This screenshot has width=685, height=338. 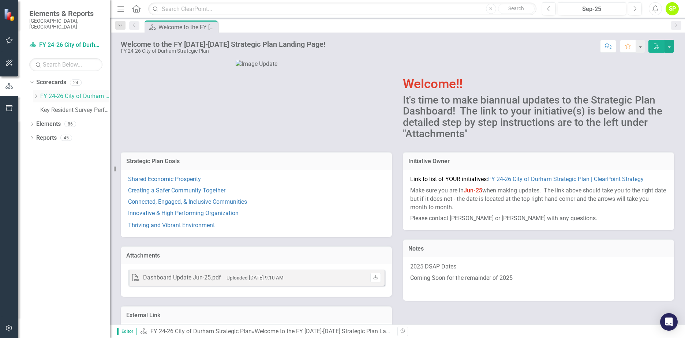 What do you see at coordinates (591, 9) in the screenshot?
I see `div: Sep-25` at bounding box center [591, 9].